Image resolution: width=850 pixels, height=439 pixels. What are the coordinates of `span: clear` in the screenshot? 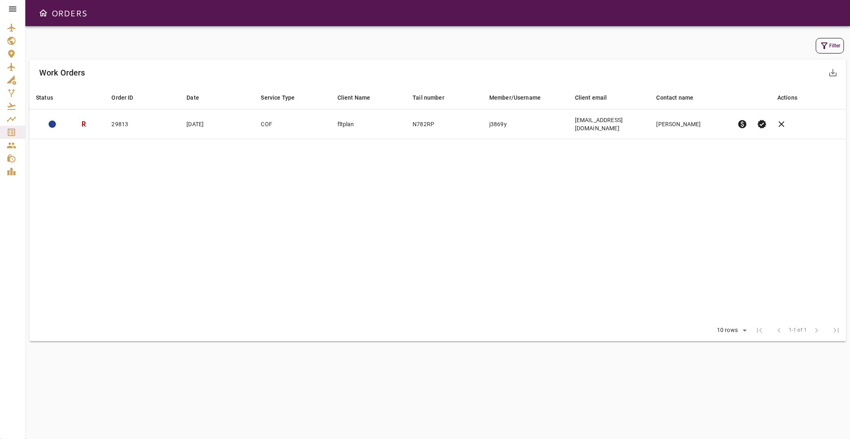 It's located at (781, 124).